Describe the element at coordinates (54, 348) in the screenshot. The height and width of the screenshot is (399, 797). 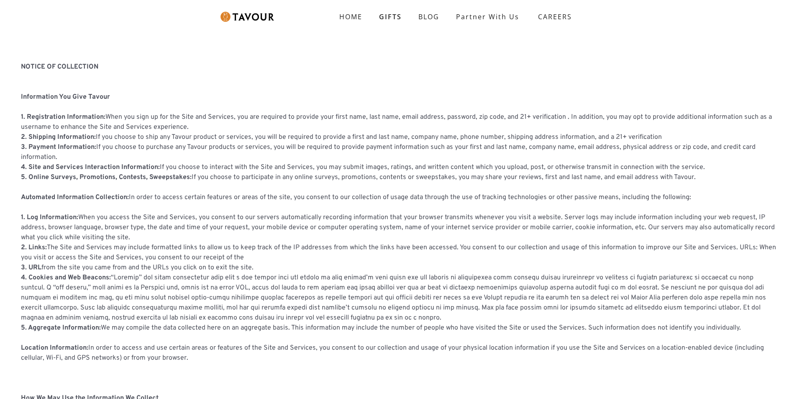
I see `strong: Location Information:` at that location.